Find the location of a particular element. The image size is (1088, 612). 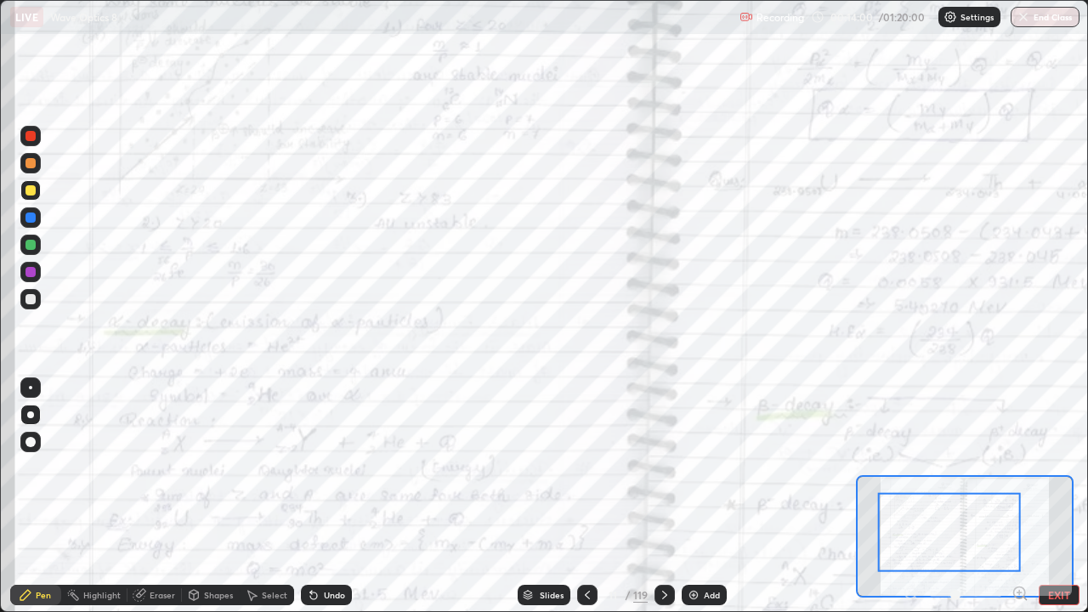

div: Undo is located at coordinates (334, 595).